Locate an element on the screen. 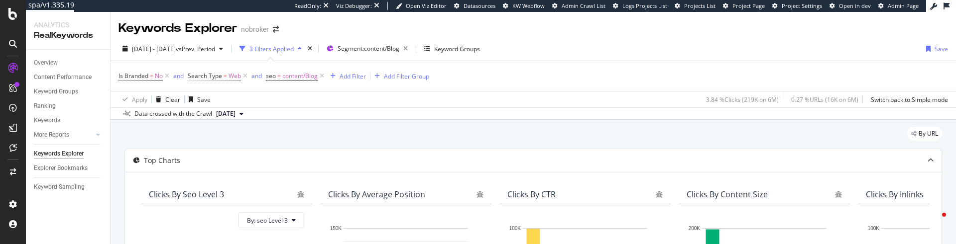 Image resolution: width=956 pixels, height=244 pixels. div: ReadOnly: is located at coordinates (308, 6).